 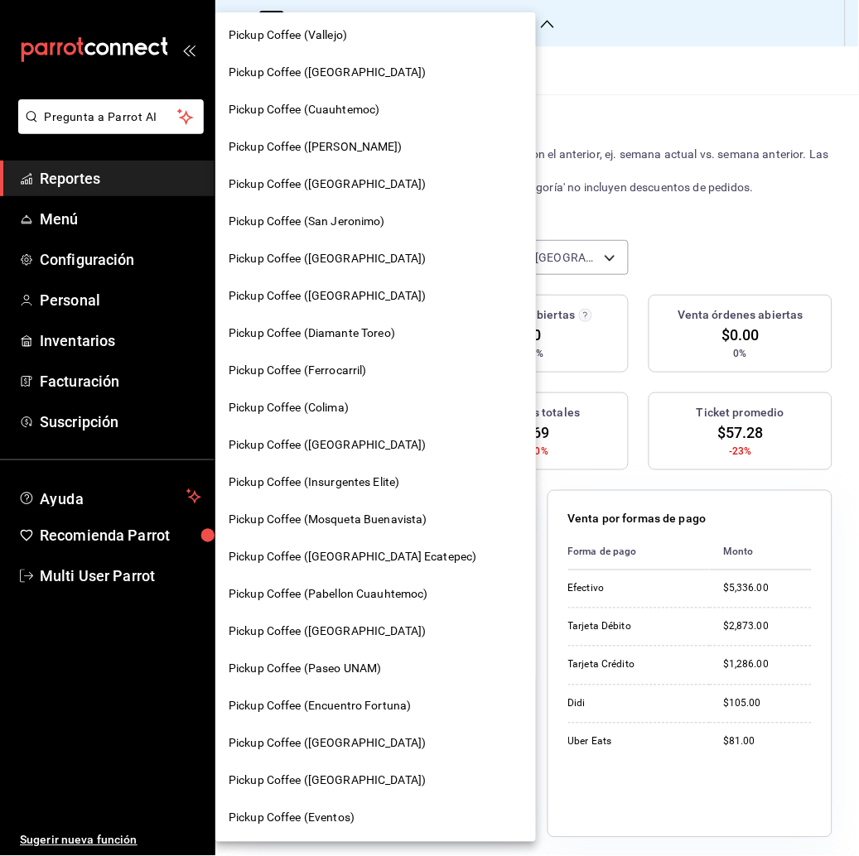 I want to click on span: Pickup Coffee (Paseo UNAM), so click(x=305, y=668).